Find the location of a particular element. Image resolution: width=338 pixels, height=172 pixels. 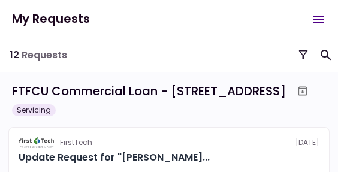

div: FirstTech is located at coordinates (76, 142).